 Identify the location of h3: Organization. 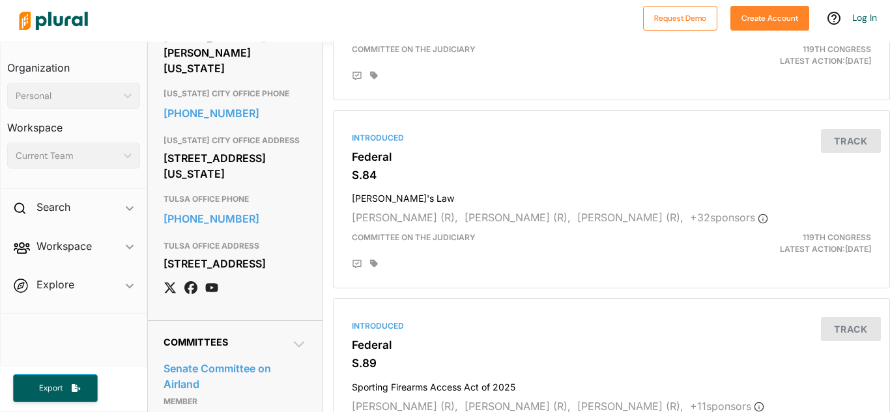
(74, 63).